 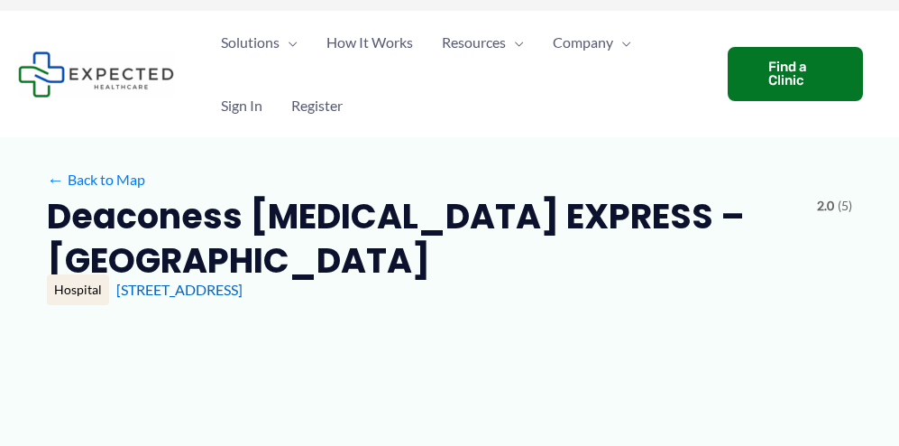 What do you see at coordinates (317, 106) in the screenshot?
I see `a: Register` at bounding box center [317, 106].